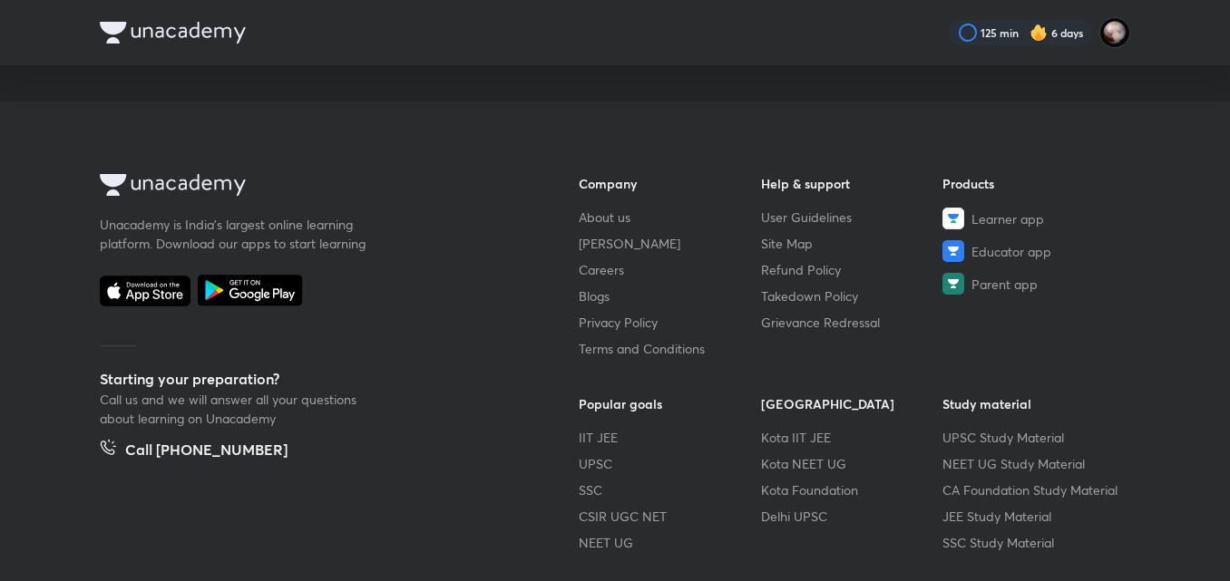  I want to click on a: UPSC Study Material, so click(1033, 437).